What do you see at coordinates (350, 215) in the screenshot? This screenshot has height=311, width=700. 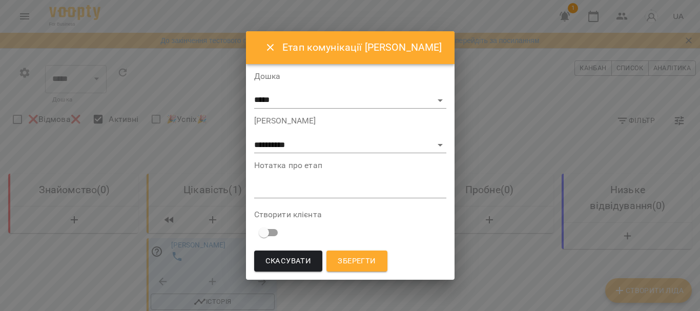 I see `label: Створити клієнта` at bounding box center [350, 215].